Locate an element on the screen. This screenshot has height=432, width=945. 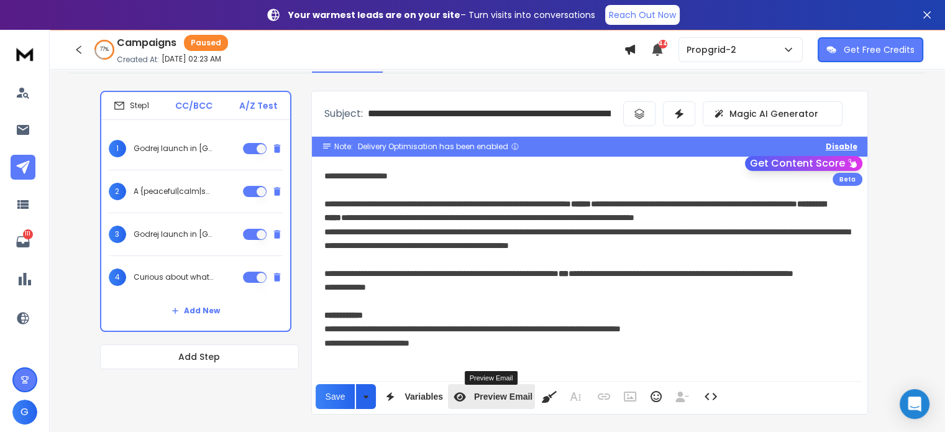
button: Get Content Score is located at coordinates (803, 163).